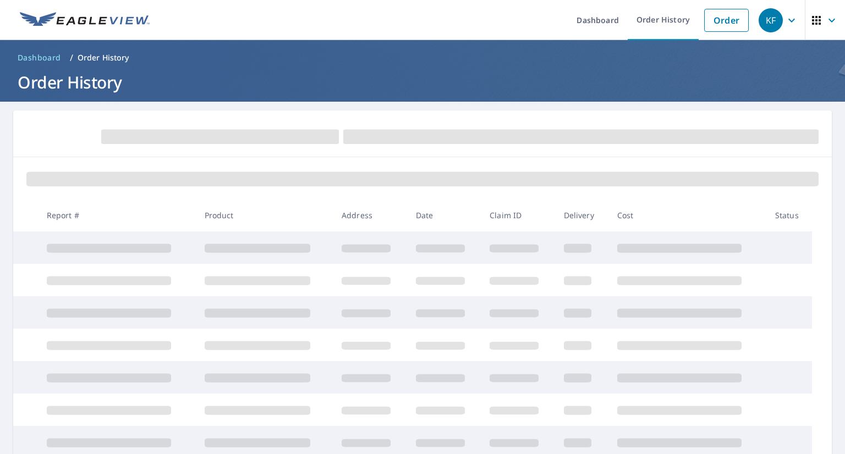 The image size is (845, 454). What do you see at coordinates (444, 215) in the screenshot?
I see `th: Date` at bounding box center [444, 215].